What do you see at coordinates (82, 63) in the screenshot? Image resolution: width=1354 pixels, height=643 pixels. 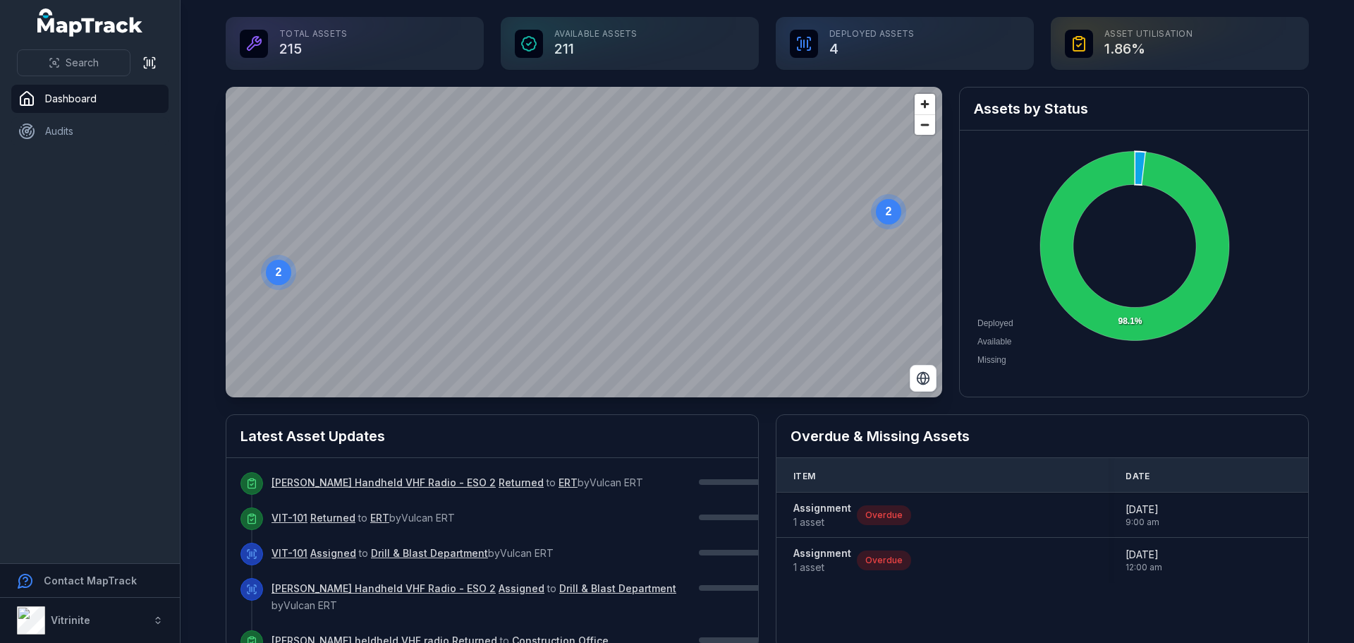 I see `span: Search` at bounding box center [82, 63].